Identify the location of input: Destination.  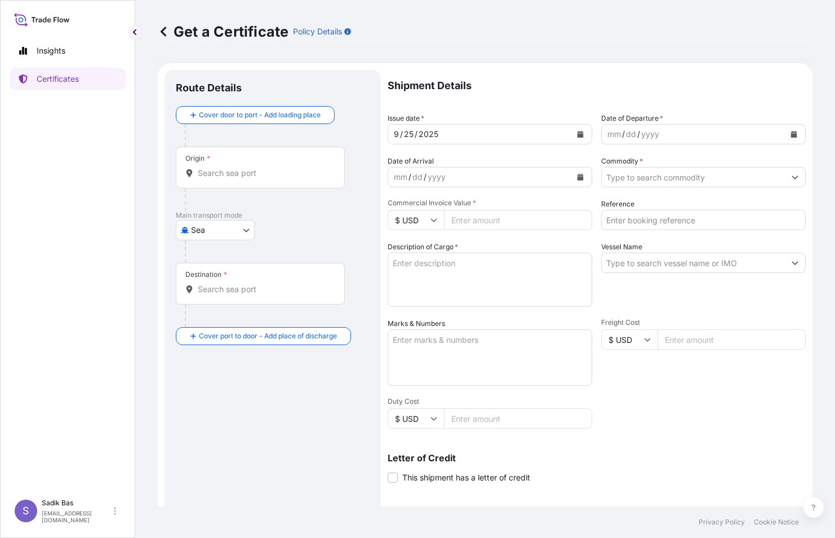
(264, 289).